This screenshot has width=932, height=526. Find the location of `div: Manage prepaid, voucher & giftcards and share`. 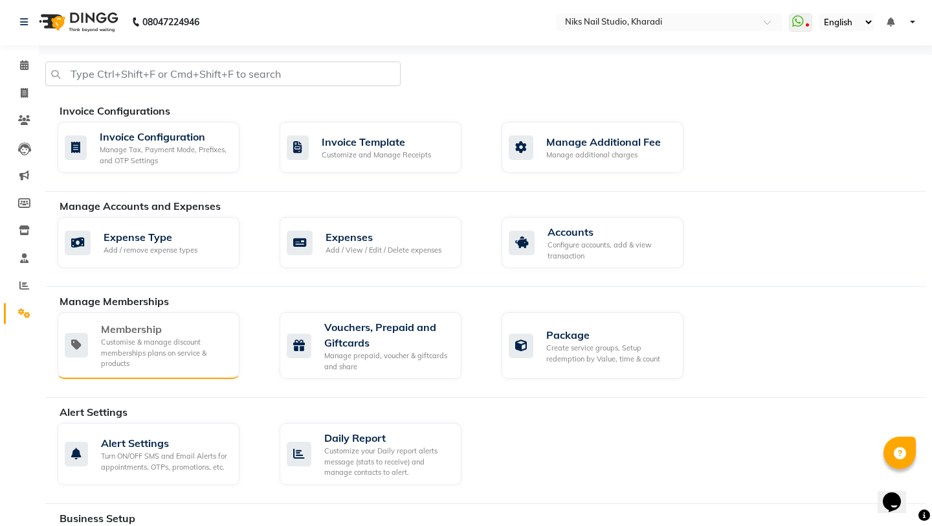

div: Manage prepaid, voucher & giftcards and share is located at coordinates (388, 361).